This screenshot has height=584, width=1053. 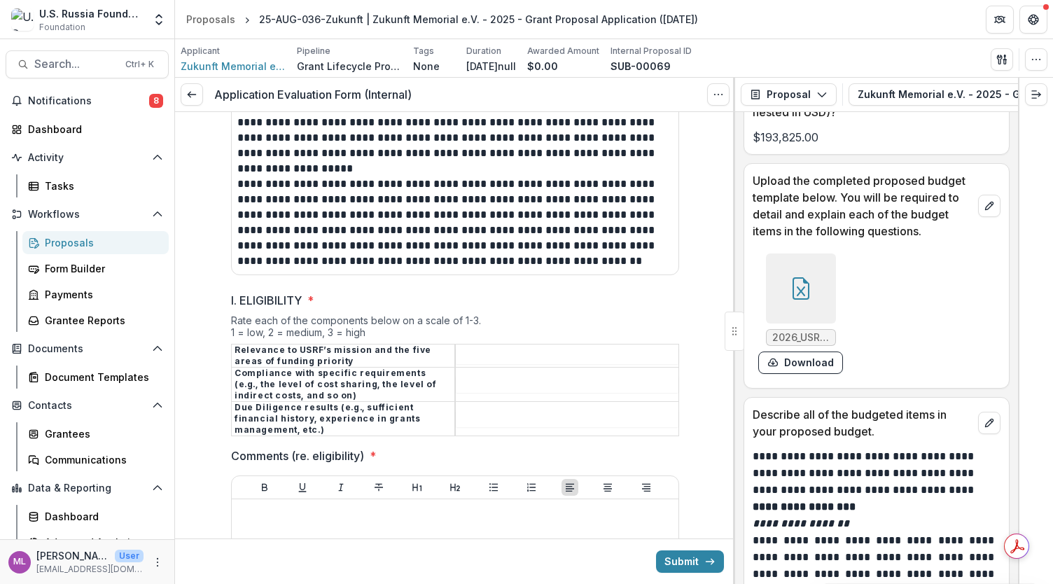 What do you see at coordinates (20, 561) in the screenshot?
I see `div: Maria Lvova` at bounding box center [20, 561].